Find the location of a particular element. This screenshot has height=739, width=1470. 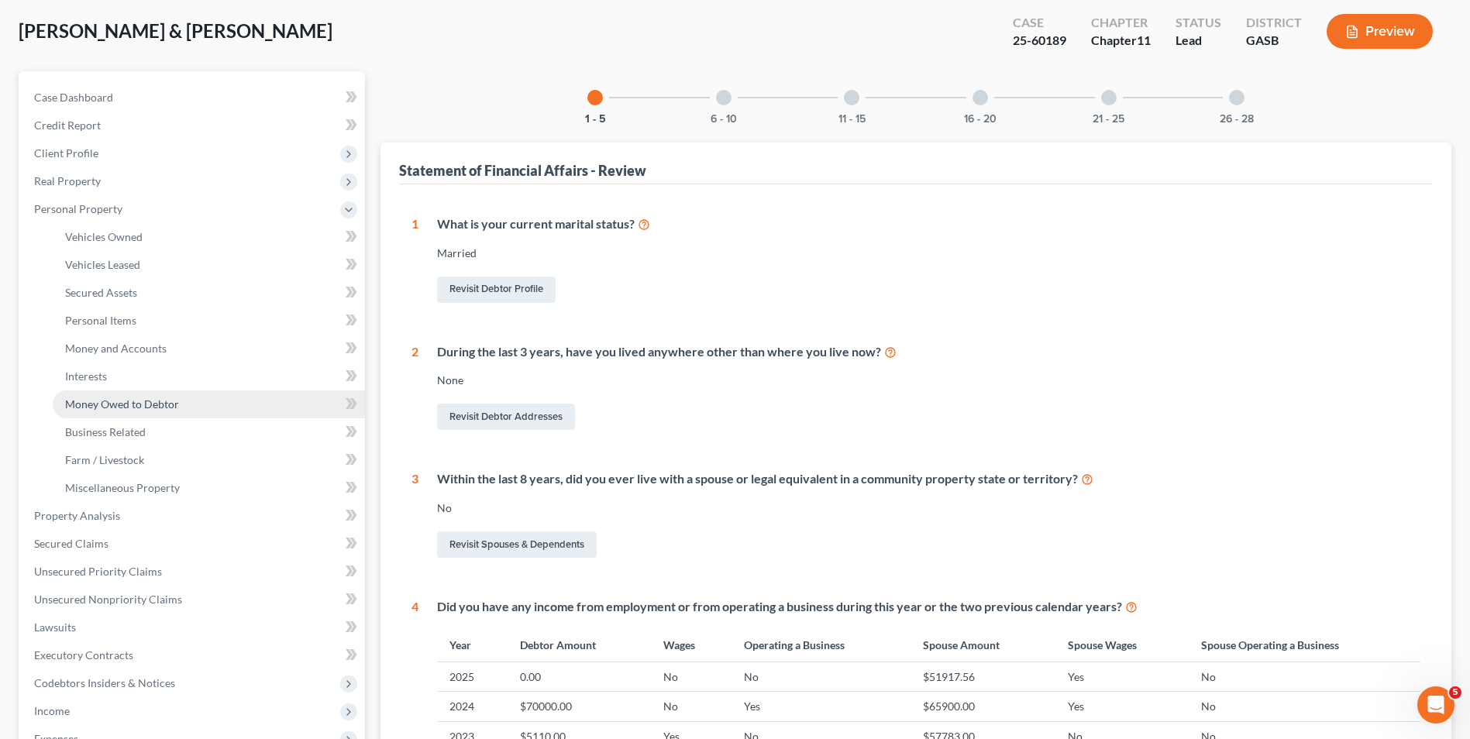

span: Executory Contracts is located at coordinates (84, 655).